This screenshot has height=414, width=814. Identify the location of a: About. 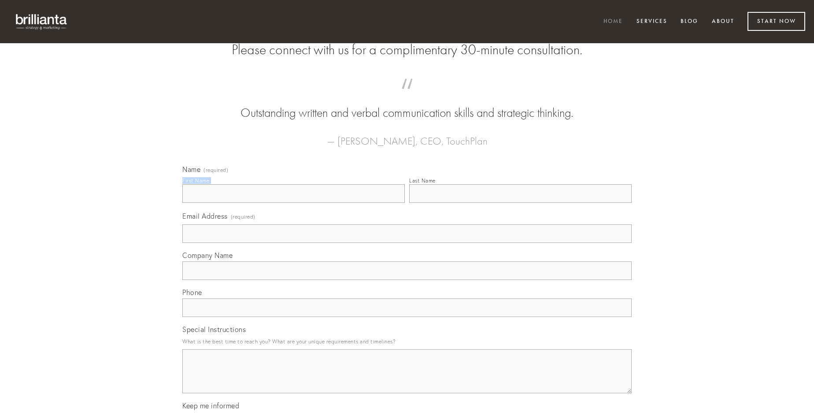
(723, 22).